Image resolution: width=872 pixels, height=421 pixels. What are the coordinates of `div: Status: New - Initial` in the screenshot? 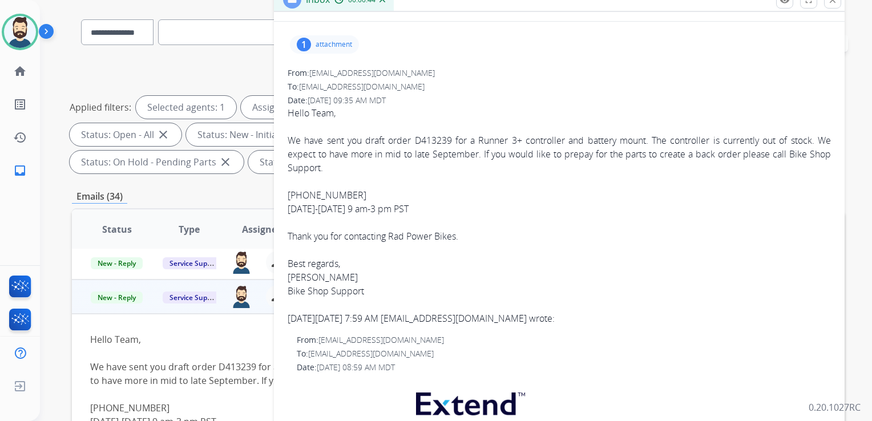 It's located at (246, 135).